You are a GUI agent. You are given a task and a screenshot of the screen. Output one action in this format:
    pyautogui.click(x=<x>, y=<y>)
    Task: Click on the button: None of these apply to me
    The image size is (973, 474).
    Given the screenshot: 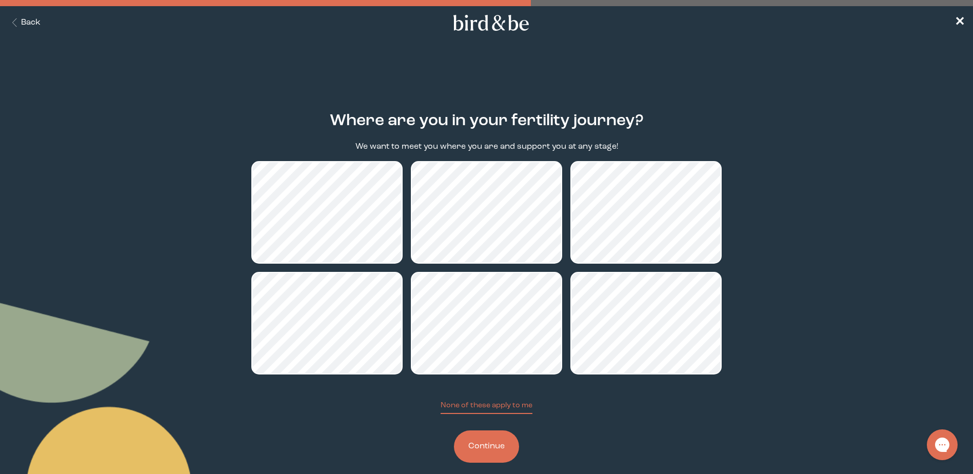 What is the action you would take?
    pyautogui.click(x=486, y=407)
    